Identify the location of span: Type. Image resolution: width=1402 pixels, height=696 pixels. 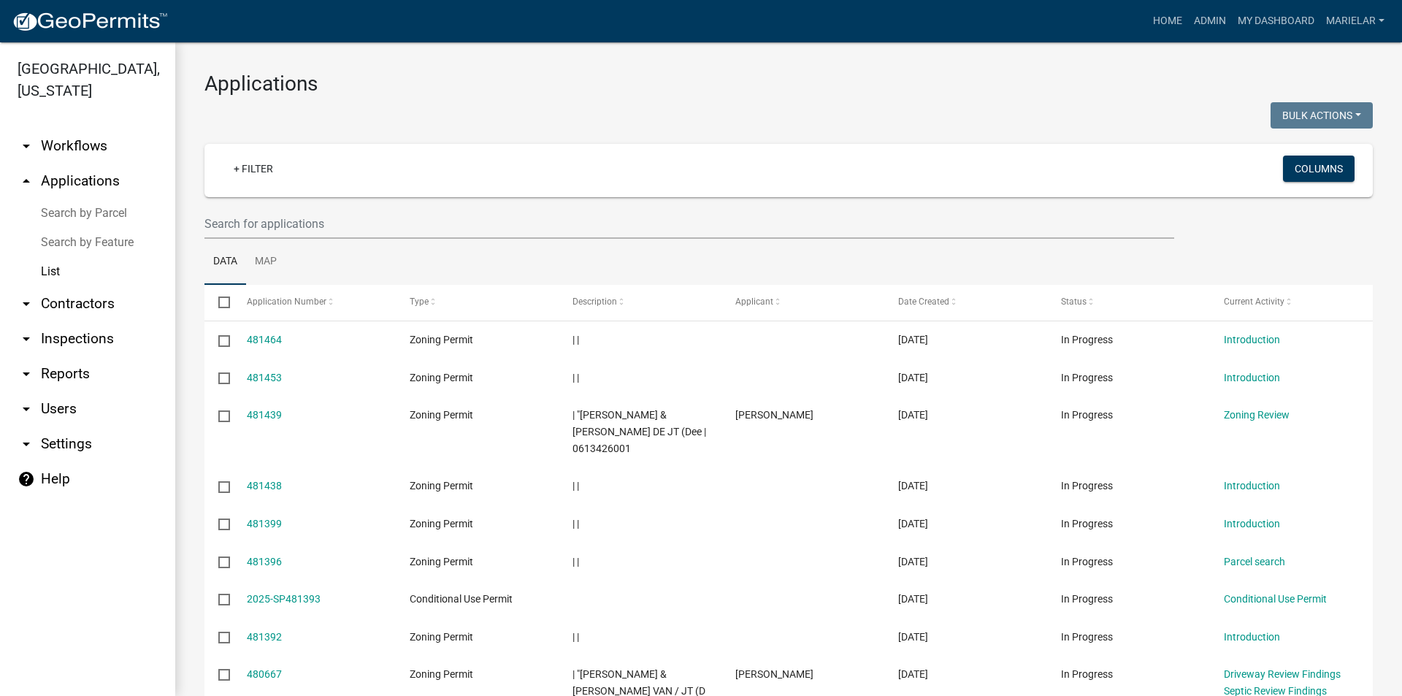
(419, 302).